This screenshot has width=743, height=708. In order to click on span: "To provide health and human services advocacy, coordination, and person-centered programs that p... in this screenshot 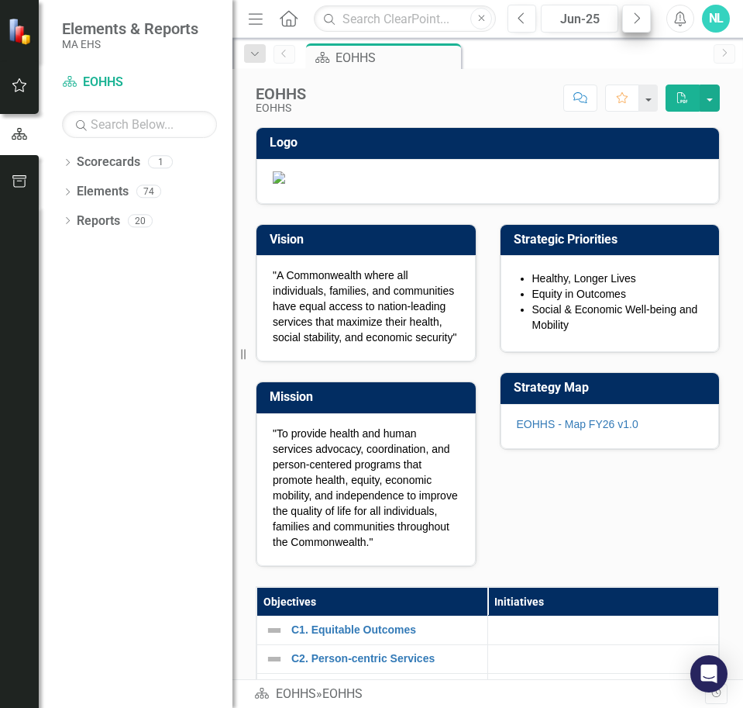, I will do `click(365, 487)`.